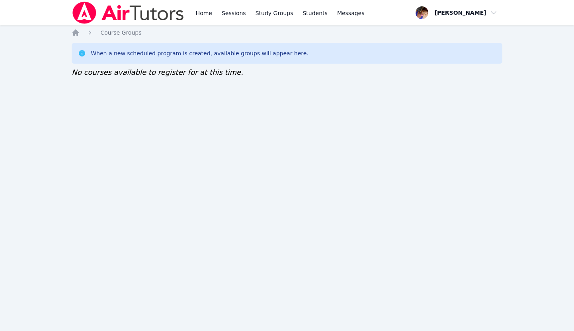 Image resolution: width=574 pixels, height=331 pixels. What do you see at coordinates (351, 13) in the screenshot?
I see `span: Messages` at bounding box center [351, 13].